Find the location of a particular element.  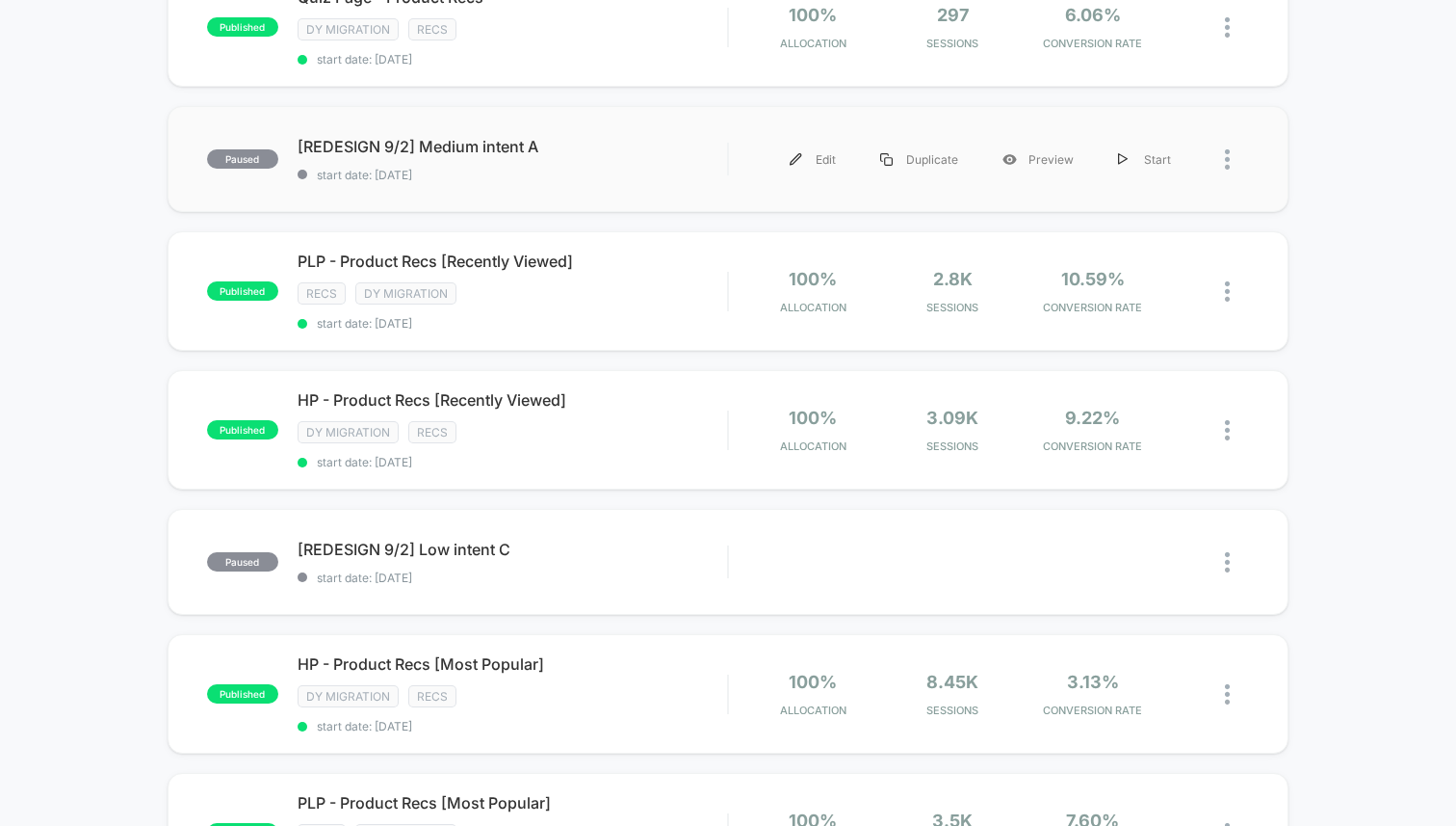

span: 6.06% is located at coordinates (1093, 15).